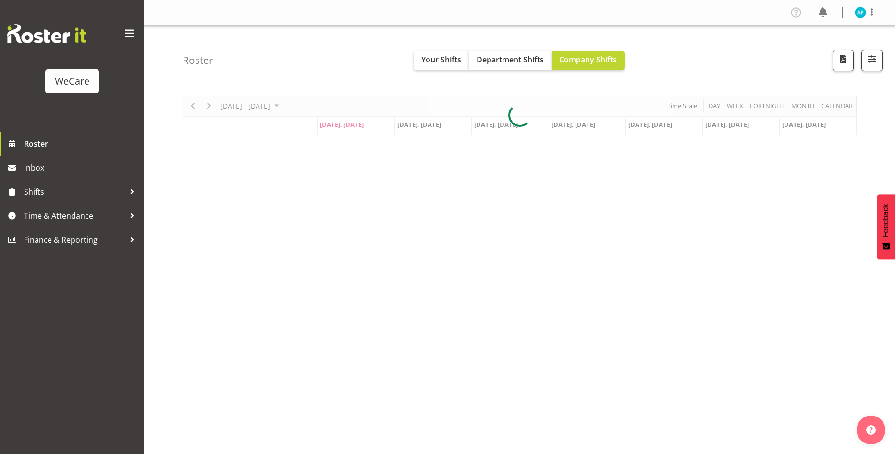 This screenshot has width=895, height=454. I want to click on div: WeCare, so click(72, 81).